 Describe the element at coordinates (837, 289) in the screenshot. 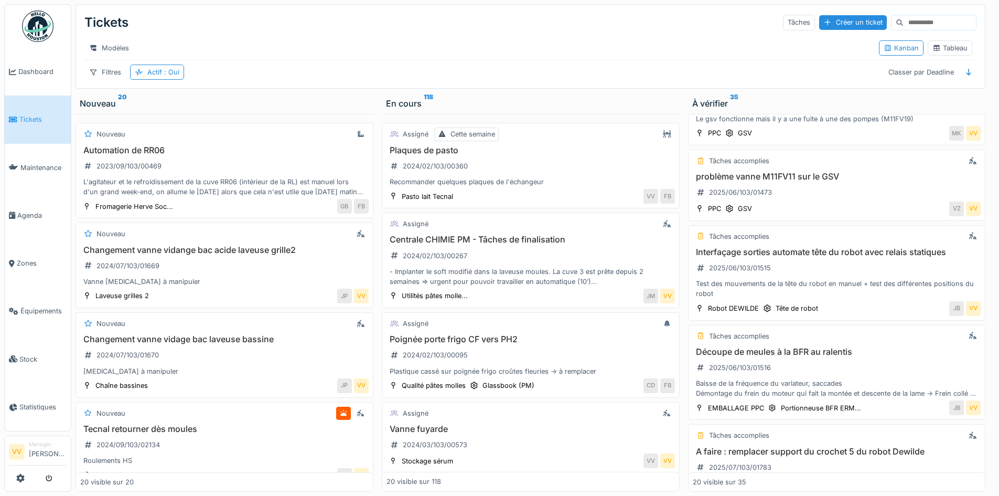

I see `div: Test des mouvements de la tête du robot en manuel + test des différentes positions du robot` at that location.